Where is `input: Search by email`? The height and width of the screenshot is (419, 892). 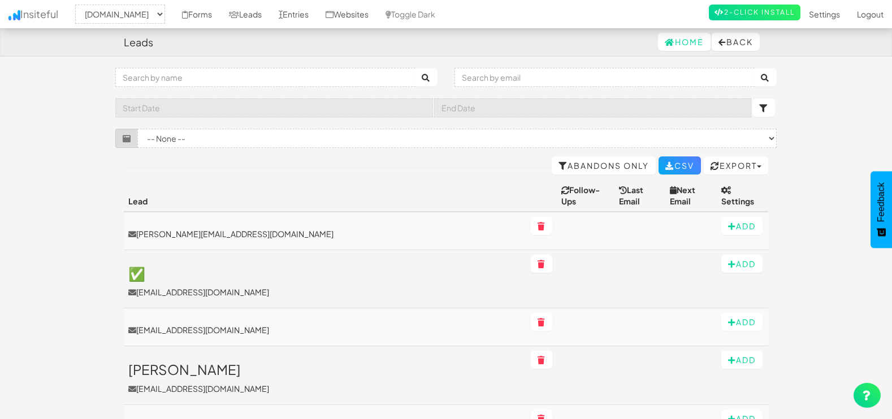
input: Search by email is located at coordinates (604, 77).